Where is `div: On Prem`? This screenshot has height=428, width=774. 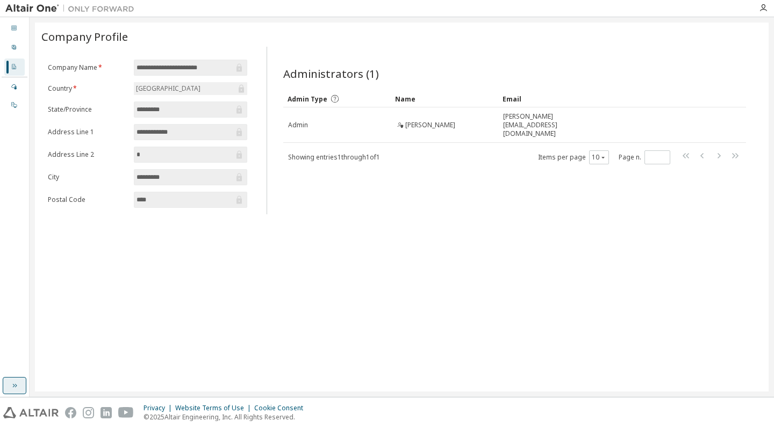
div: On Prem is located at coordinates (15, 105).